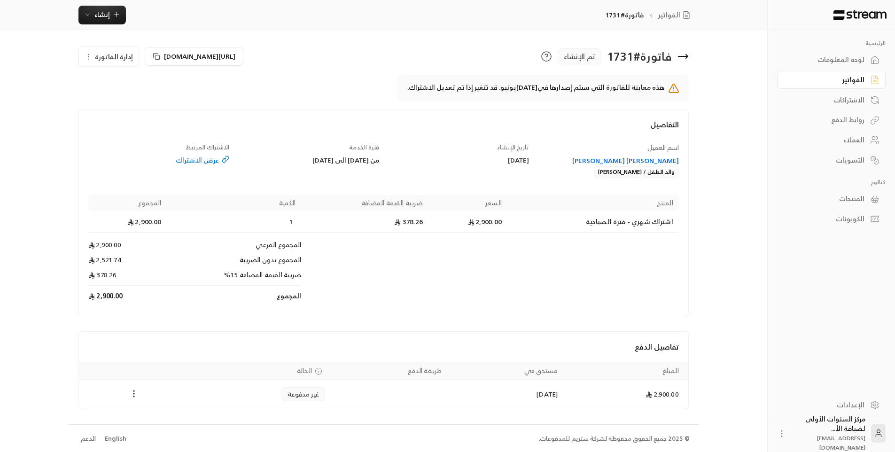 This screenshot has height=452, width=895. What do you see at coordinates (365, 203) in the screenshot?
I see `th: ضريبة القيمة المضافة` at bounding box center [365, 203].